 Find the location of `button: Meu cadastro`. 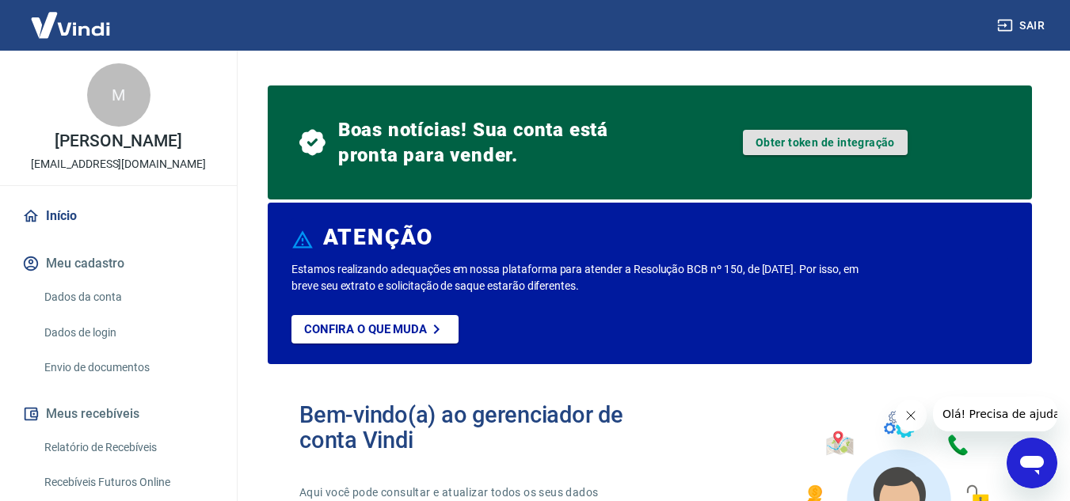

button: Meu cadastro is located at coordinates (118, 264).